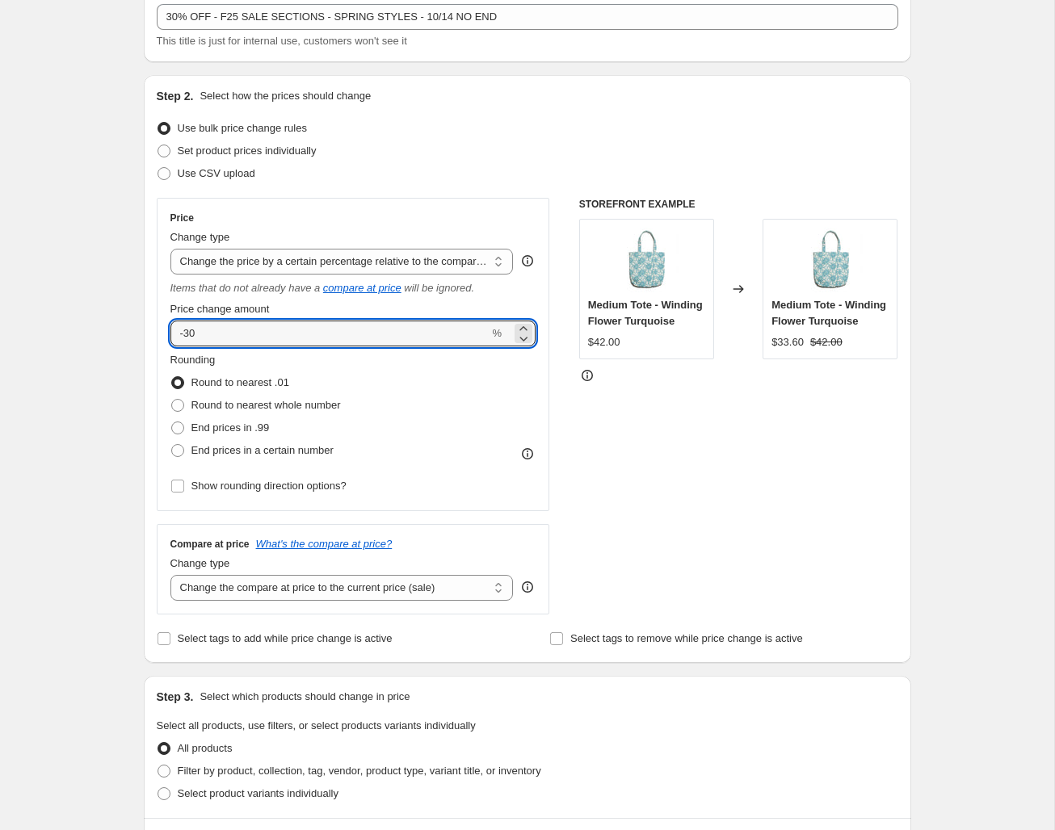 The width and height of the screenshot is (1055, 830). Describe the element at coordinates (304, 697) in the screenshot. I see `p: Select which products should change in price` at that location.